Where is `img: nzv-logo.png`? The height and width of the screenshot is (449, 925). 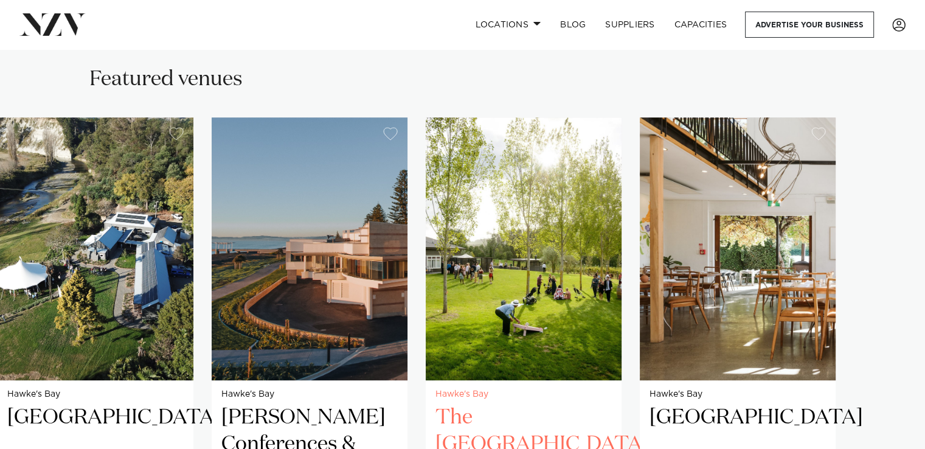 img: nzv-logo.png is located at coordinates (52, 24).